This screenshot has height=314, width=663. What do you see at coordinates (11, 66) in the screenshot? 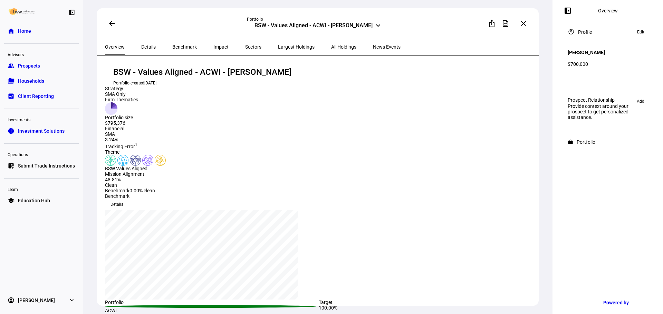
I see `eth-mat-symbol: group` at bounding box center [11, 66].